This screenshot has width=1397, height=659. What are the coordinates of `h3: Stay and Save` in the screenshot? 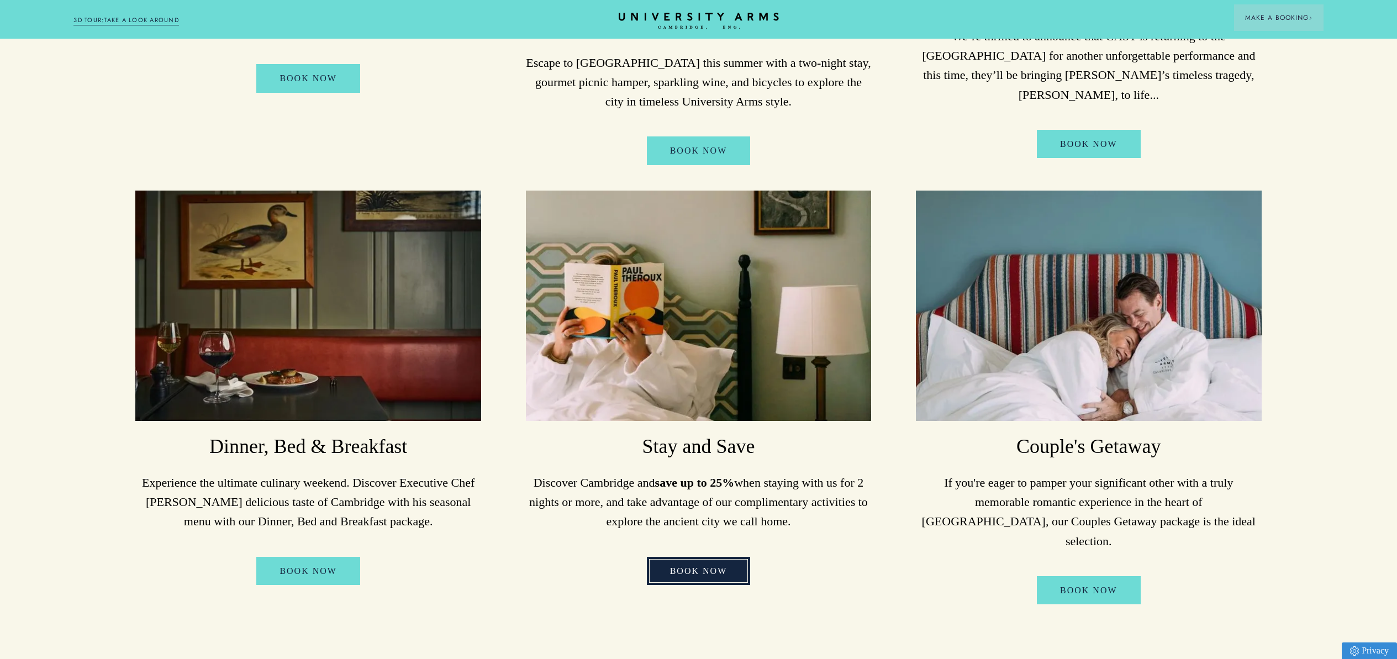 It's located at (699, 447).